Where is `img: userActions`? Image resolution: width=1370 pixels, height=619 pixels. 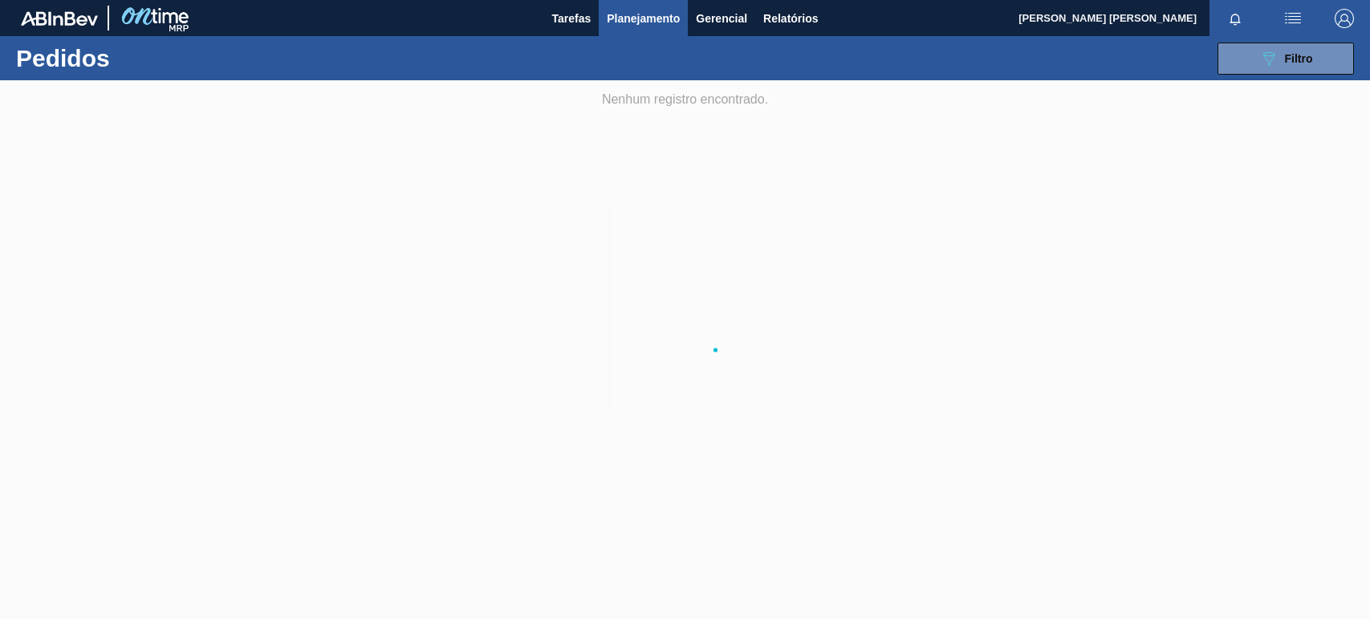 img: userActions is located at coordinates (1293, 18).